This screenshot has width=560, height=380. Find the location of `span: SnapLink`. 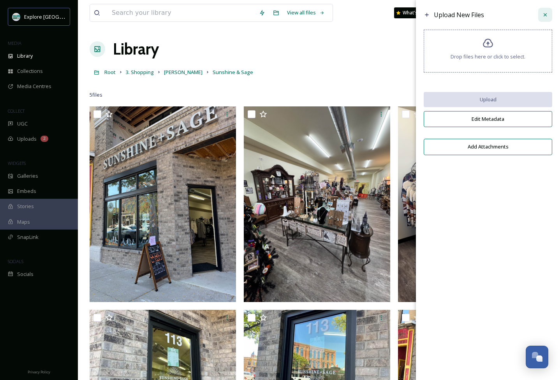

span: SnapLink is located at coordinates (28, 237).